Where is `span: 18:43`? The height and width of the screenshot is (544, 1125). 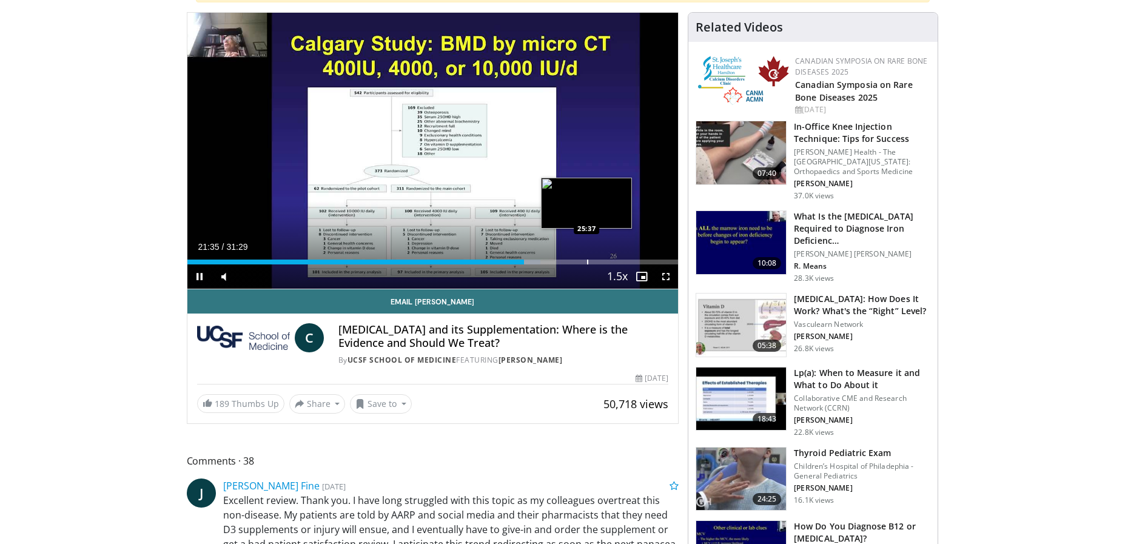 span: 18:43 is located at coordinates (767, 419).